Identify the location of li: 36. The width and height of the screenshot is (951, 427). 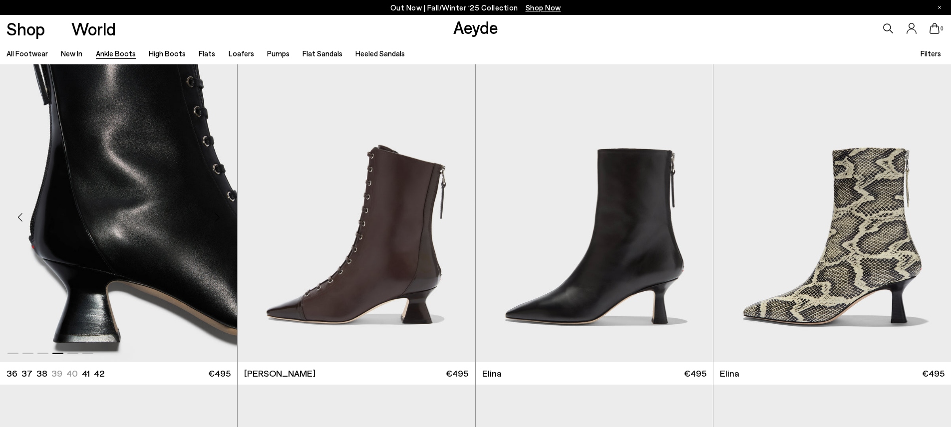
(12, 373).